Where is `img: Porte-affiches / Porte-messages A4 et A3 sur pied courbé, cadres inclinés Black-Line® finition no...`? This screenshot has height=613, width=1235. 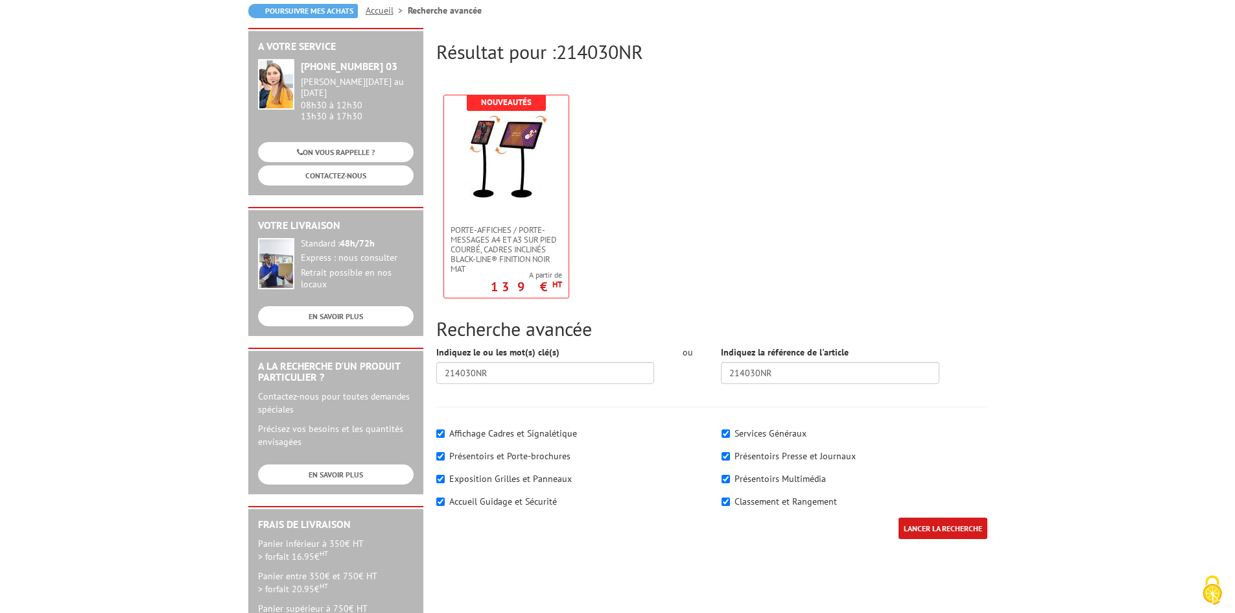
img: Porte-affiches / Porte-messages A4 et A3 sur pied courbé, cadres inclinés Black-Line® finition no... is located at coordinates (506, 157).